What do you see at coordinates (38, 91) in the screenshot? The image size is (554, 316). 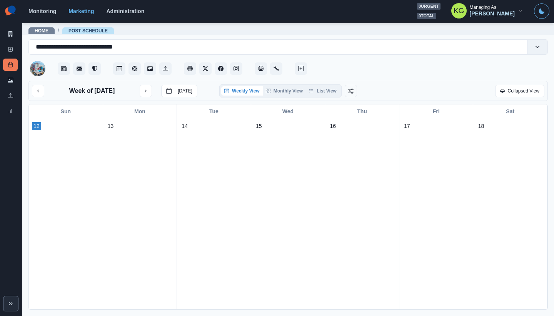 I see `button: previous month` at bounding box center [38, 91].